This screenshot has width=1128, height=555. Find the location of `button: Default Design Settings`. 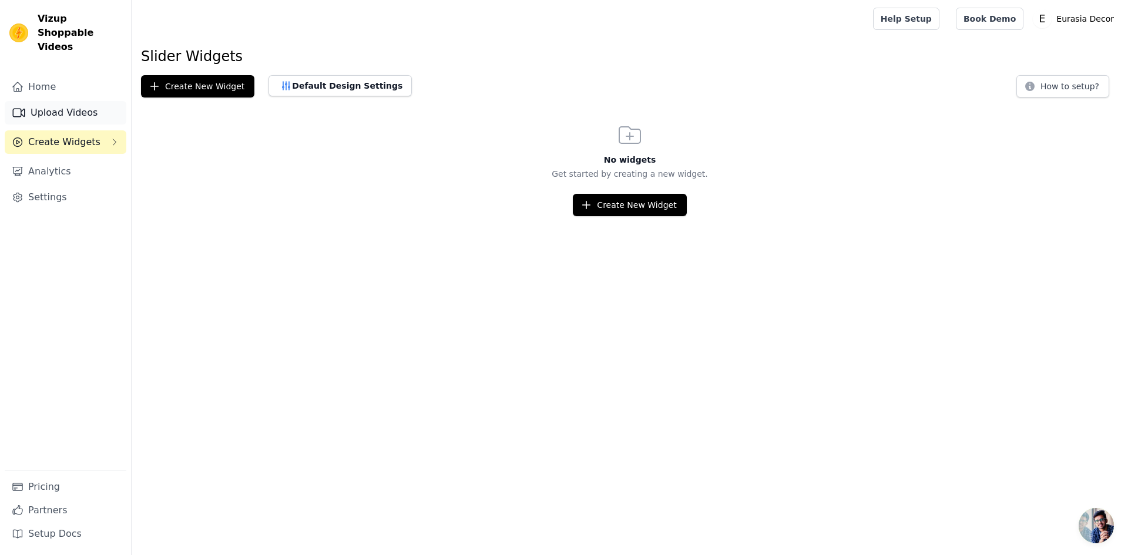

button: Default Design Settings is located at coordinates (340, 86).